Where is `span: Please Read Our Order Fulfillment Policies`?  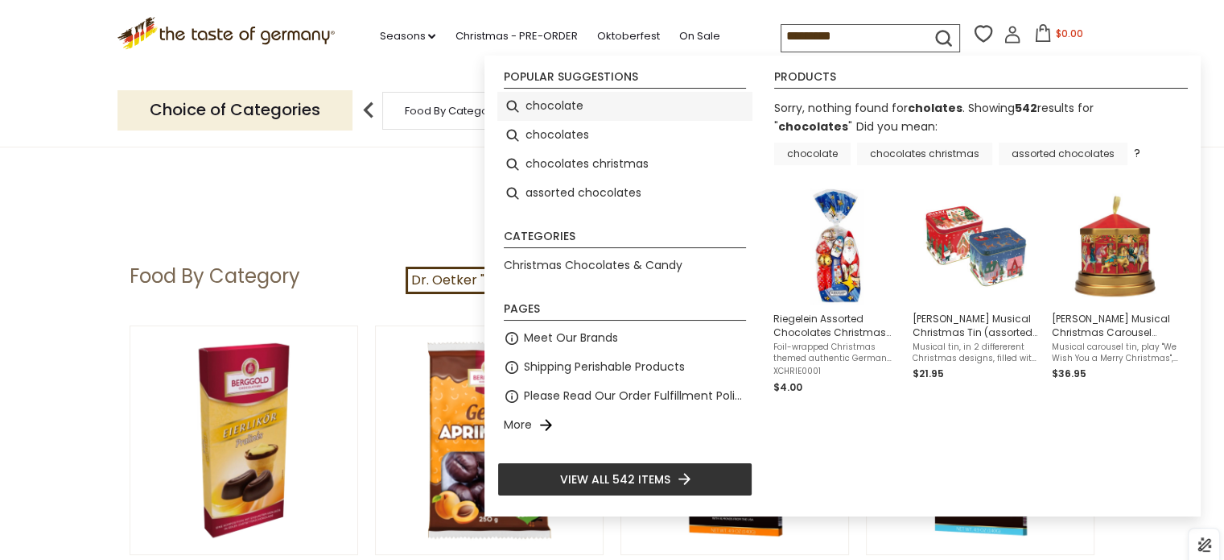 span: Please Read Our Order Fulfillment Policies is located at coordinates (635, 395).